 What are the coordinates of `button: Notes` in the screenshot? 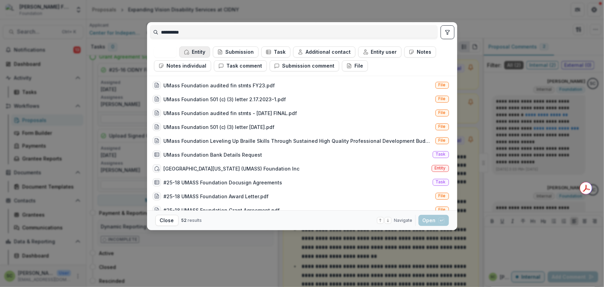 It's located at (421, 52).